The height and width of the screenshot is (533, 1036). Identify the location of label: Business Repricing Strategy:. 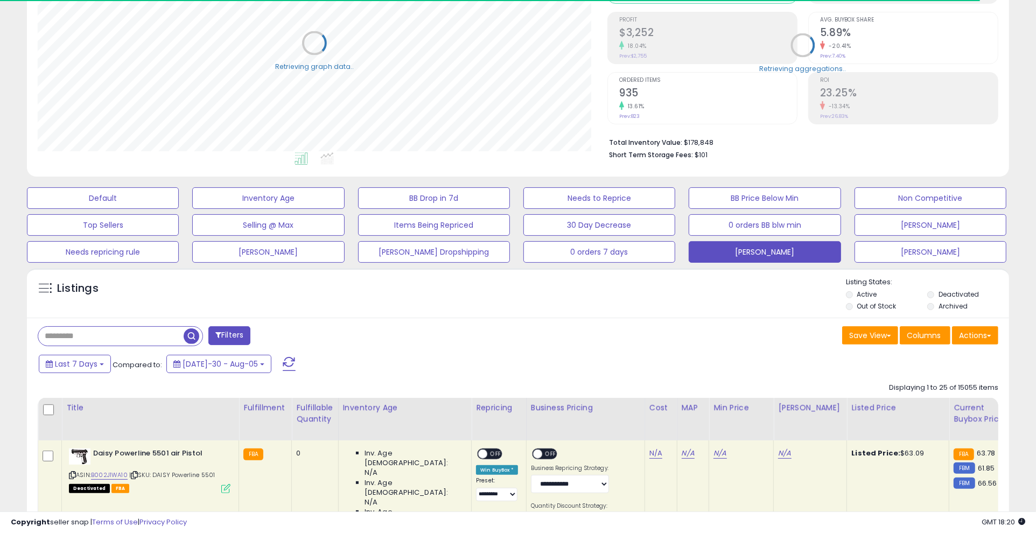
(570, 469).